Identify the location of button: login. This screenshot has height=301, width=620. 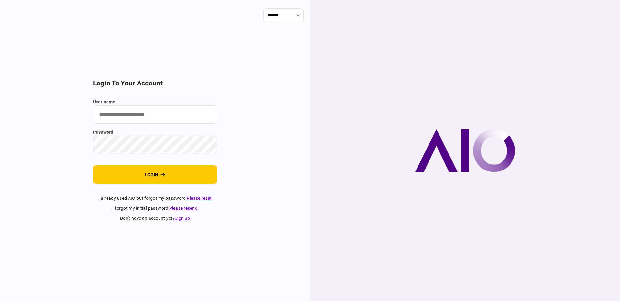
(155, 175).